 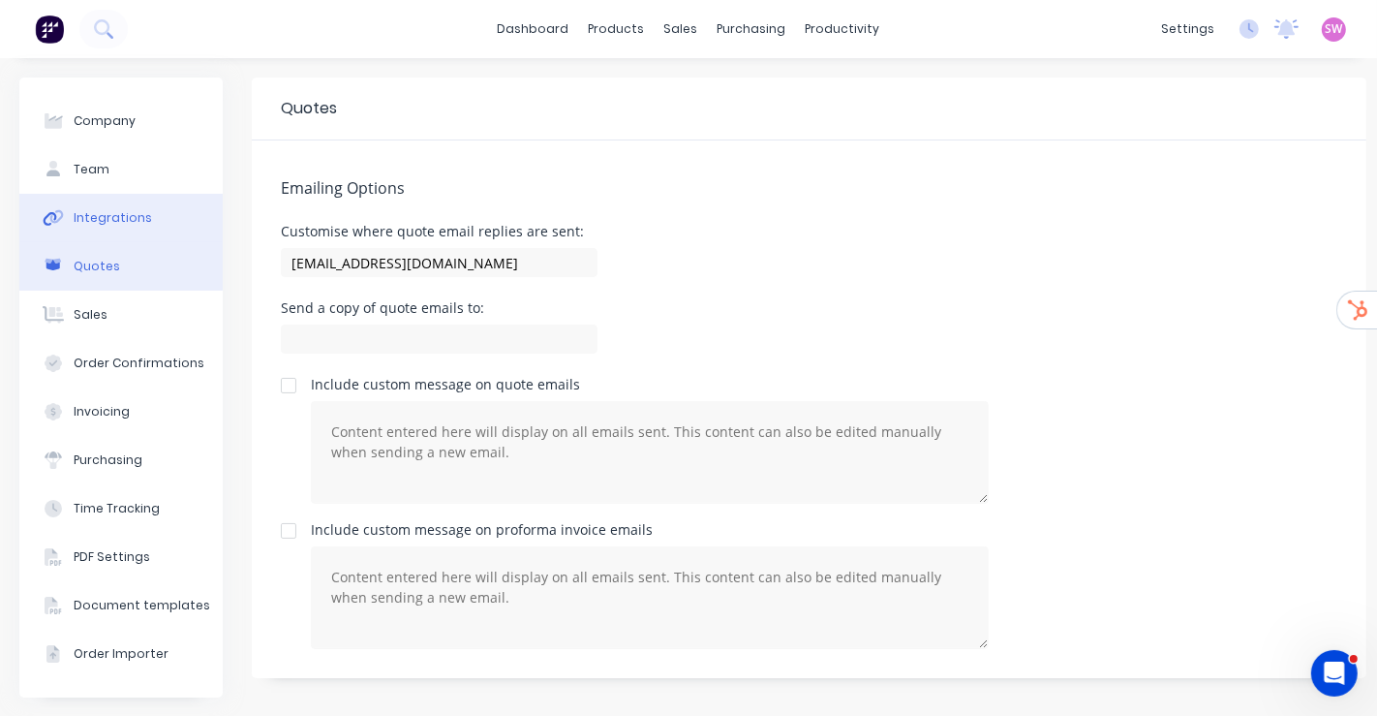 I want to click on button: Document templates, so click(x=121, y=605).